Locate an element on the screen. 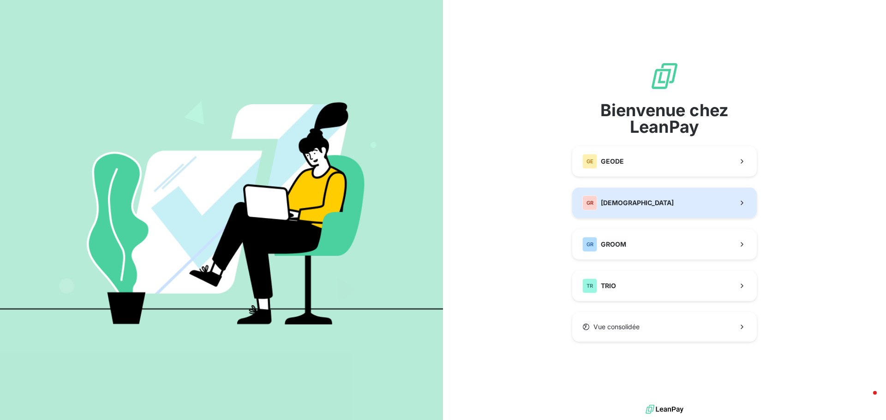 Image resolution: width=886 pixels, height=420 pixels. img: logo sigle is located at coordinates (664, 76).